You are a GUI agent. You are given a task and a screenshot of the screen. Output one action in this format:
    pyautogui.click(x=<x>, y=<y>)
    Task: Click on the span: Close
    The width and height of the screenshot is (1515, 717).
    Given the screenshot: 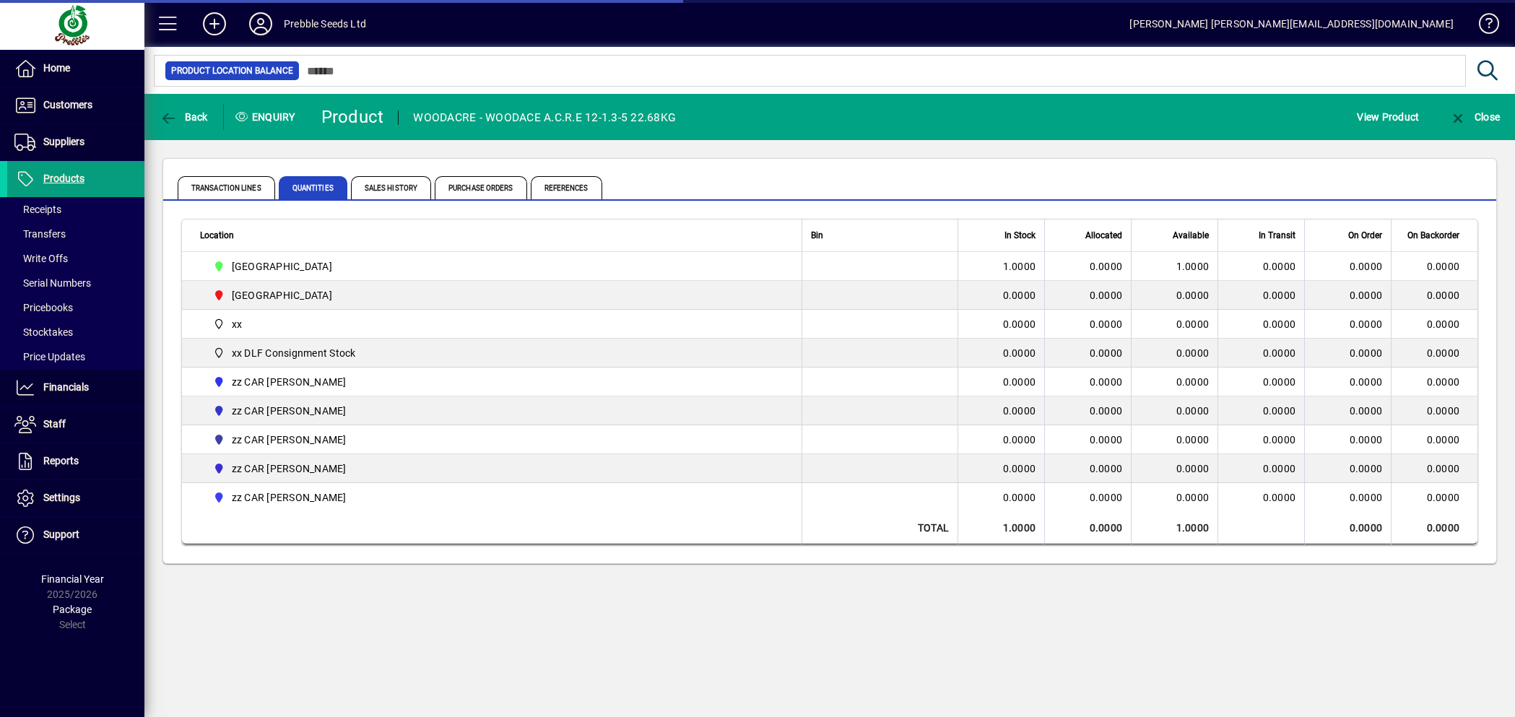 What is the action you would take?
    pyautogui.click(x=1475, y=117)
    